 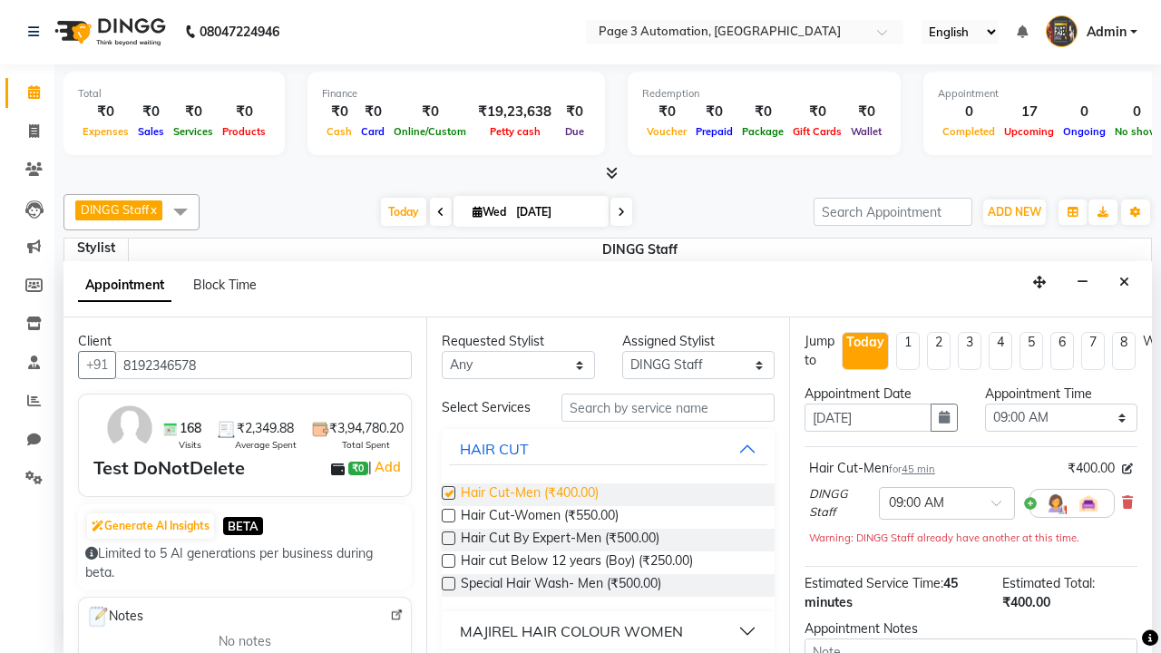 I want to click on div: Assigned Stylist, so click(x=699, y=341).